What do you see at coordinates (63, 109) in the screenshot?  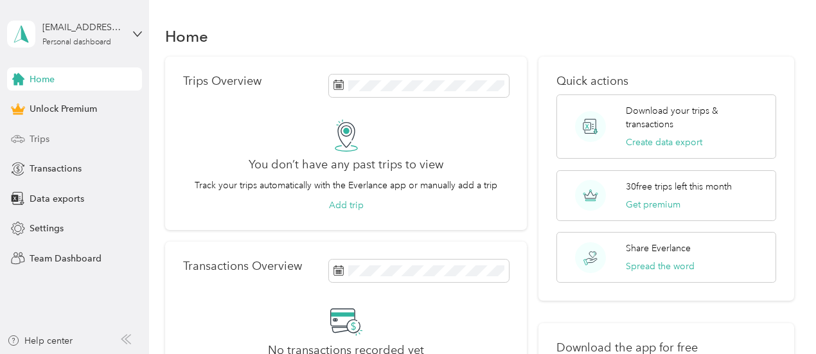 I see `span: Unlock Premium` at bounding box center [63, 109].